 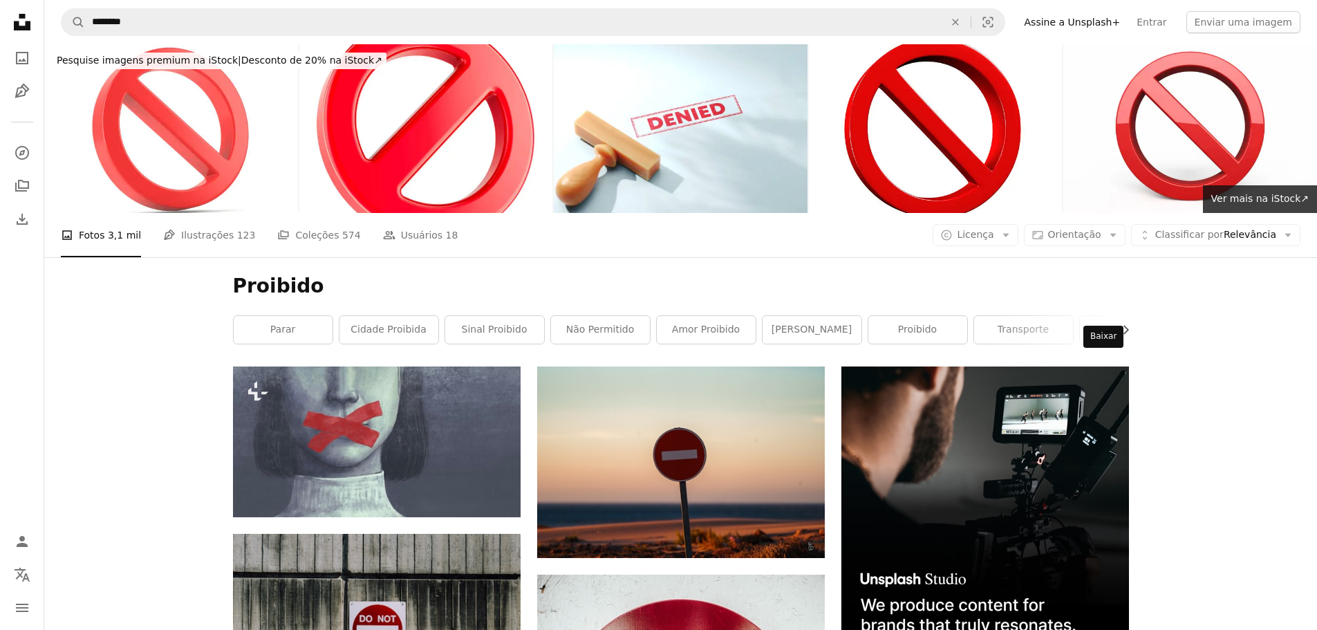 What do you see at coordinates (1121, 330) in the screenshot?
I see `button: rolar lista para a direita` at bounding box center [1121, 330].